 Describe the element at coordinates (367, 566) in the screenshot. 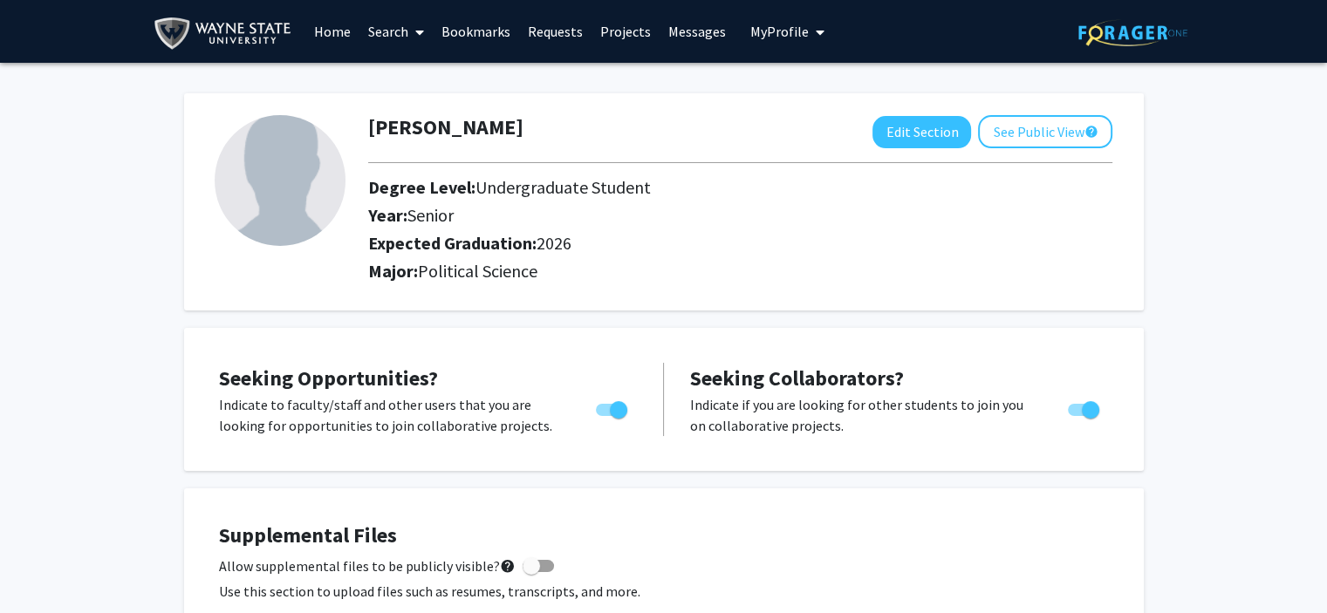

I see `span: Allow supplemental files to be publicly visible?` at that location.